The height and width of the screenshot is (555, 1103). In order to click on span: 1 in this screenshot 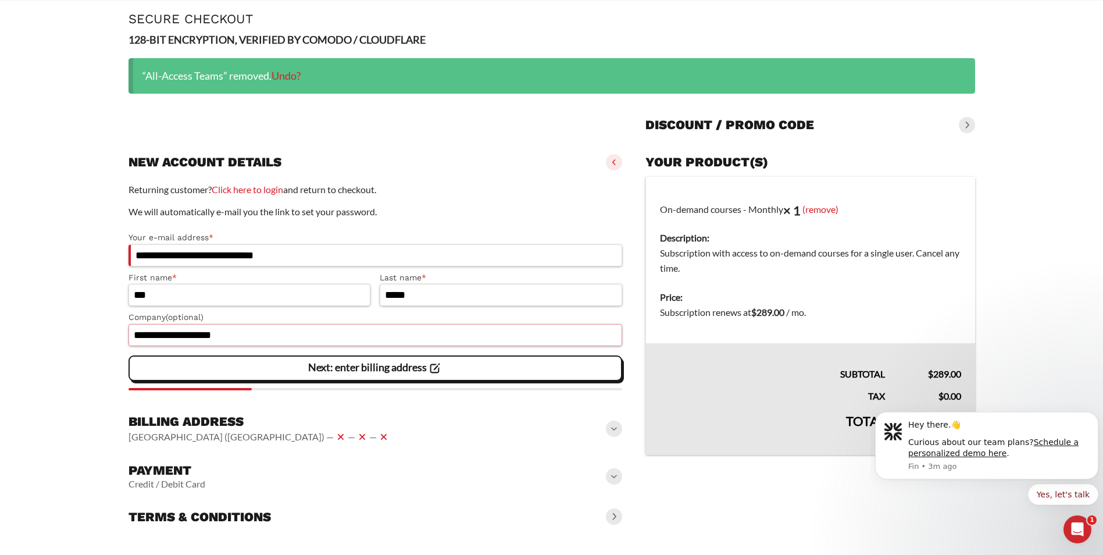, I will do `click(1092, 520)`.